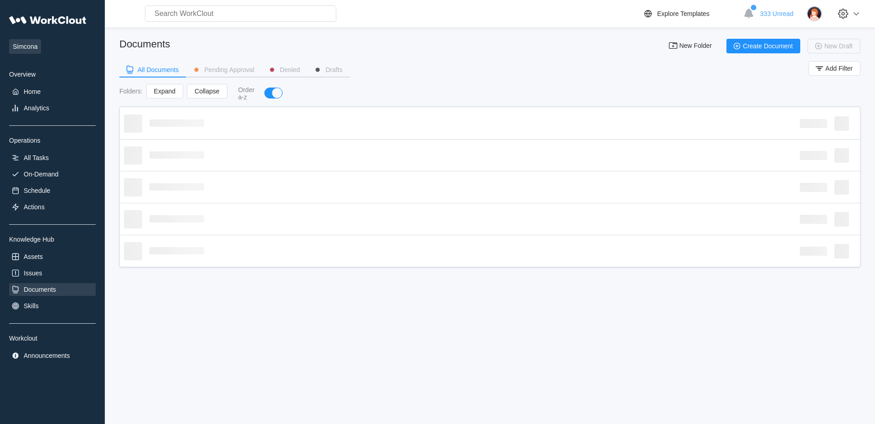  I want to click on button: Collapse, so click(207, 91).